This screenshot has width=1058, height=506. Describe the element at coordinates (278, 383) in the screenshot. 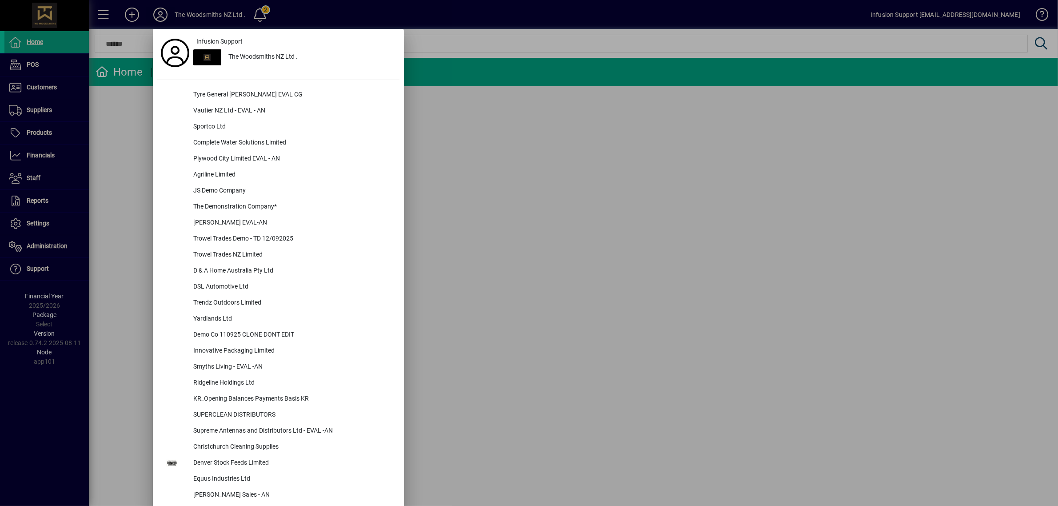

I see `button: Ridgeline Holdings Ltd` at that location.